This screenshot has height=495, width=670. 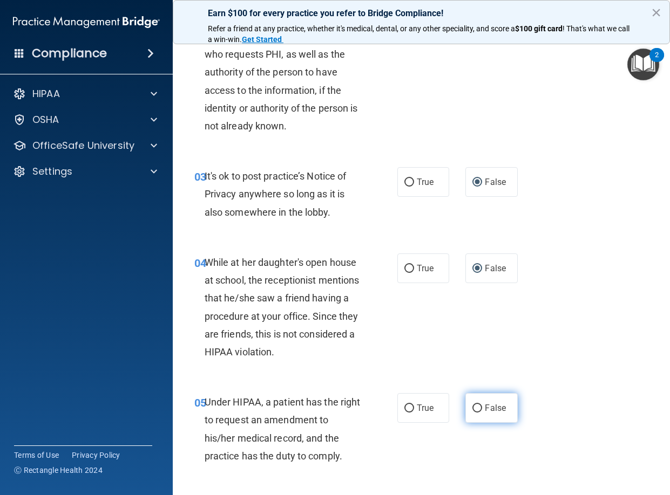 What do you see at coordinates (419, 34) in the screenshot?
I see `span: ! That's what we call a win-win.` at bounding box center [419, 34].